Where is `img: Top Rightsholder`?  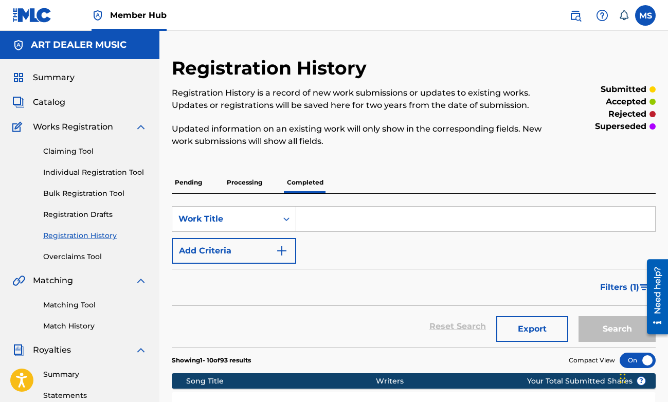
img: Top Rightsholder is located at coordinates (98, 15).